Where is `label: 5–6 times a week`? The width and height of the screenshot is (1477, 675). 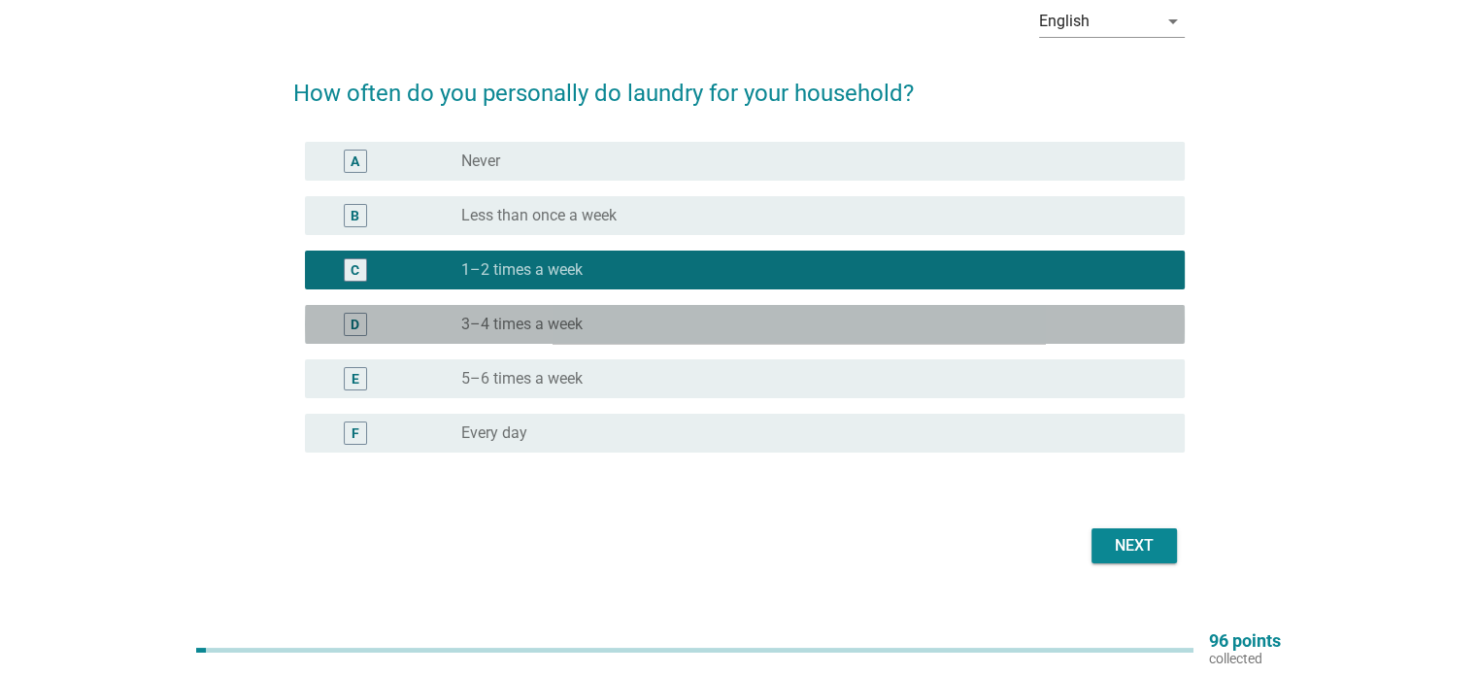 label: 5–6 times a week is located at coordinates (521, 379).